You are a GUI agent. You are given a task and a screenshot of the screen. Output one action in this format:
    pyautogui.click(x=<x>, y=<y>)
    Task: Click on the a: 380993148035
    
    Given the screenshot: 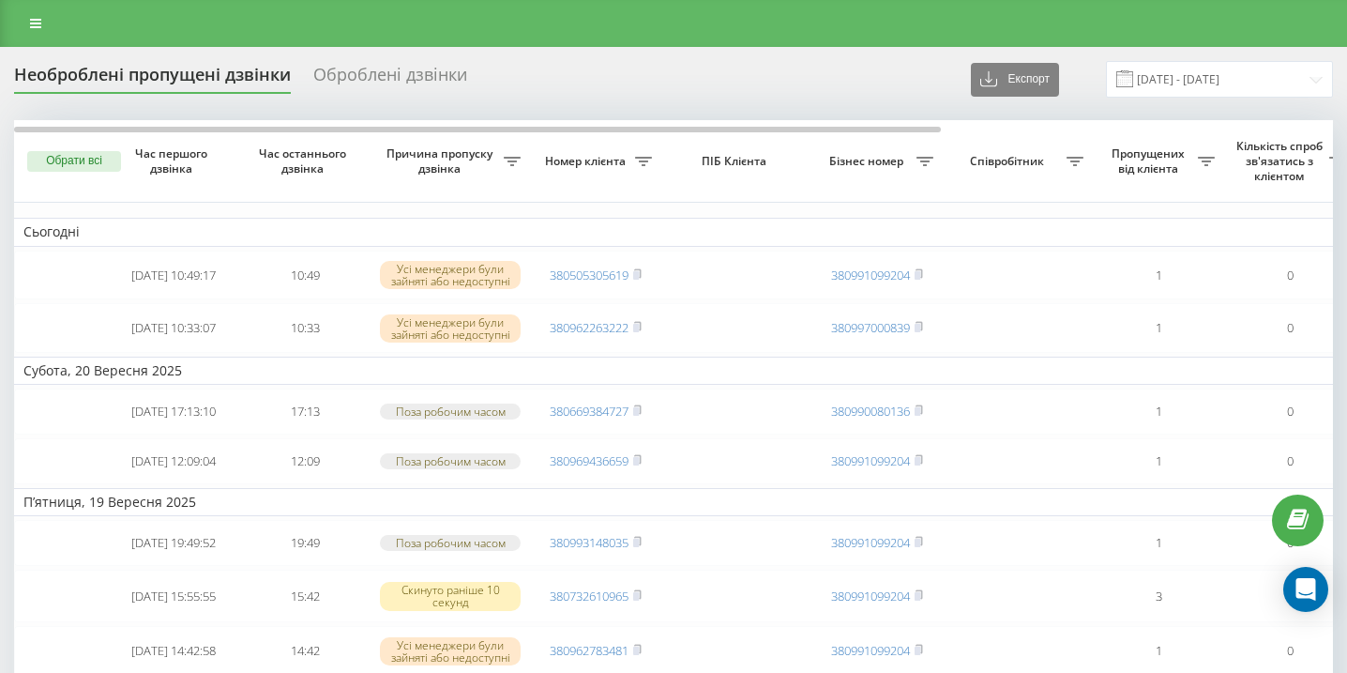 What is the action you would take?
    pyautogui.click(x=589, y=542)
    